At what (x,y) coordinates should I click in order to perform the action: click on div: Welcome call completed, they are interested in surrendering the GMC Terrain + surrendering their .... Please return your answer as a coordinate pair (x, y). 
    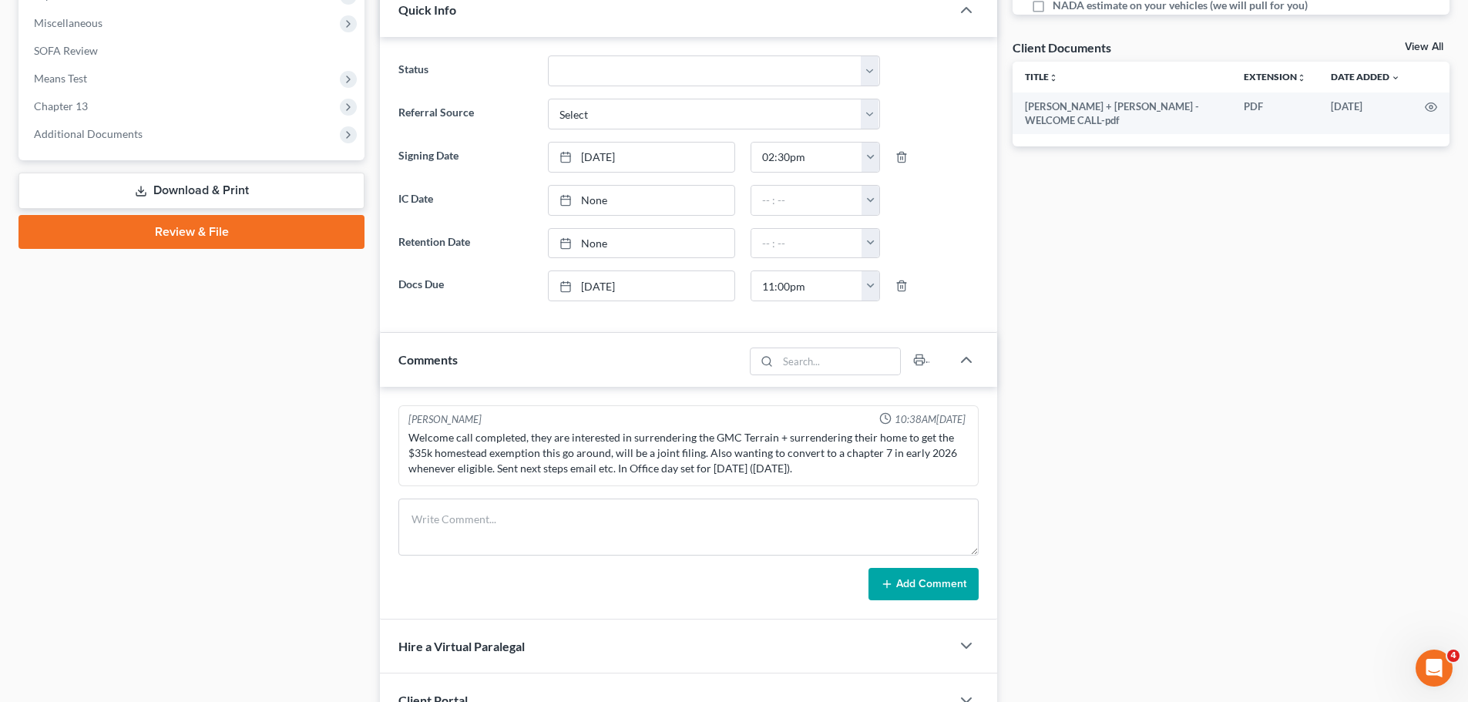
    Looking at the image, I should click on (688, 453).